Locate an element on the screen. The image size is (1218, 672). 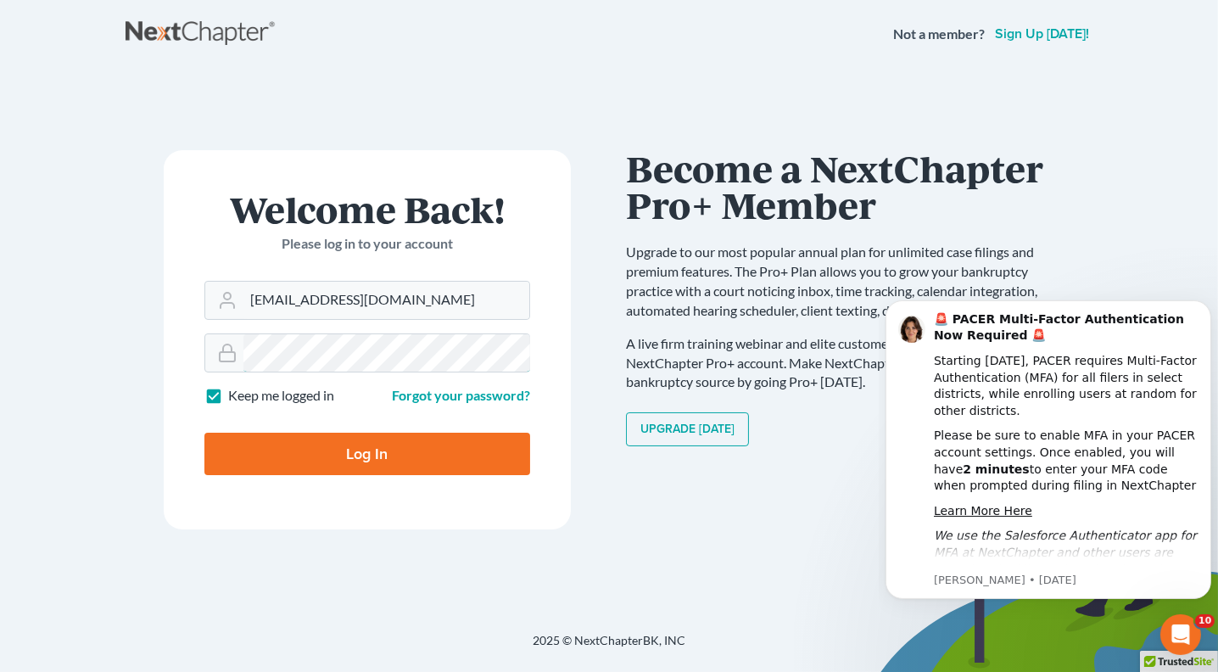
input: Email Address is located at coordinates (386, 300).